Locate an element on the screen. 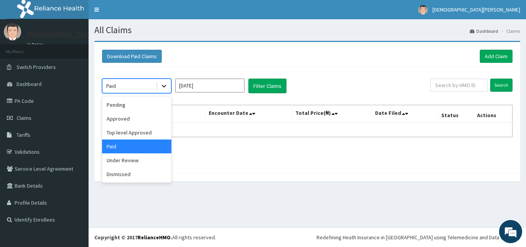  input: Search is located at coordinates (501, 85).